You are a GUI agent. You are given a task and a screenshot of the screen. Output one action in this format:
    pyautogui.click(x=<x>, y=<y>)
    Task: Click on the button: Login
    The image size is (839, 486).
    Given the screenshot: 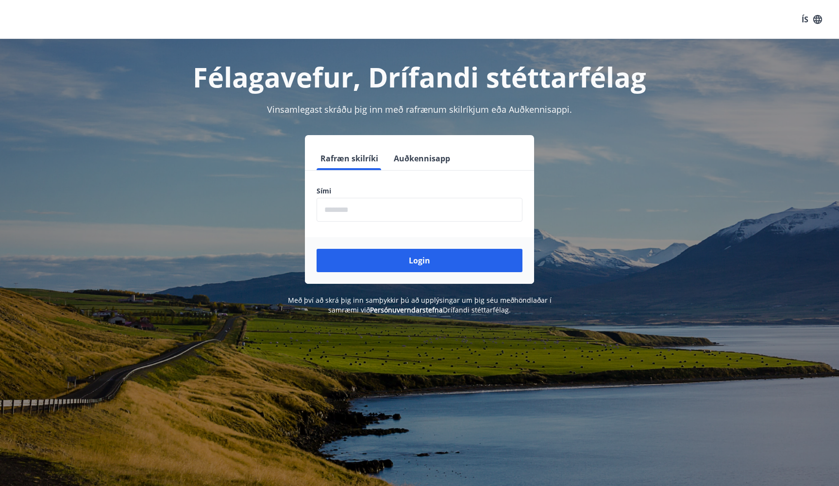 What is the action you would take?
    pyautogui.click(x=420, y=260)
    